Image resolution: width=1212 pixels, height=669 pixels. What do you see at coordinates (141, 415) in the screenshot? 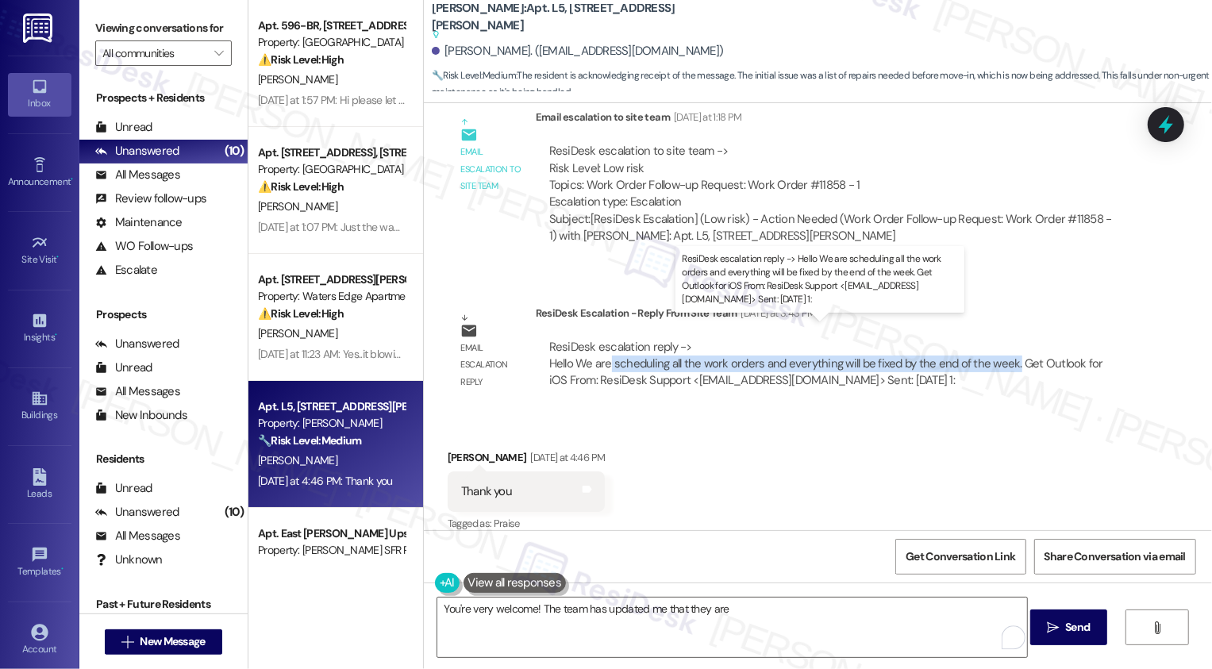
I see `div: New Inbounds` at bounding box center [141, 415].